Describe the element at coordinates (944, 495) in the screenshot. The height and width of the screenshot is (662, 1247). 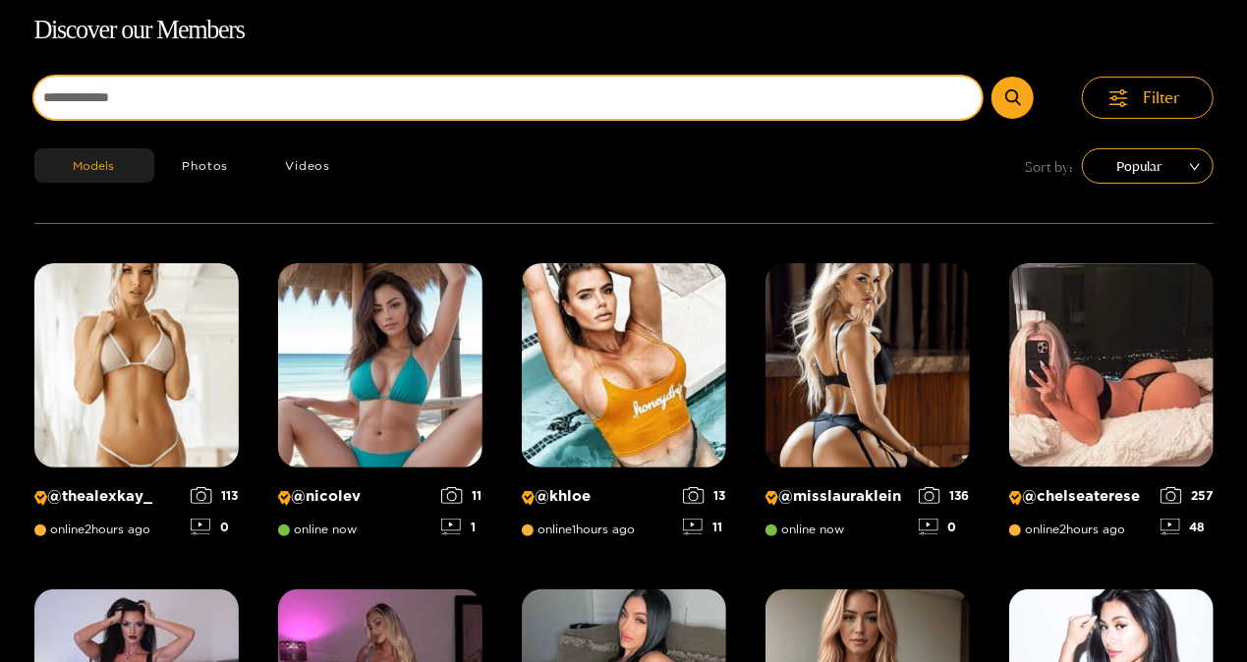
I see `div: 136` at that location.